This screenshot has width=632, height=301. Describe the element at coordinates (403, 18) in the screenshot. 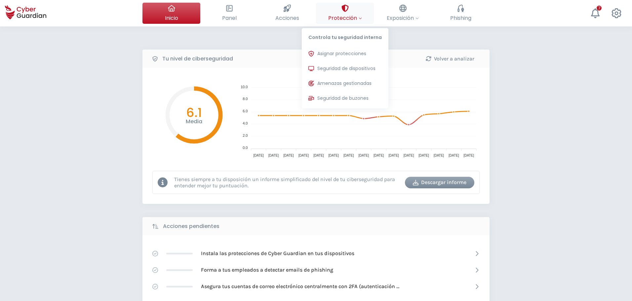

I see `span: Exposición` at that location.